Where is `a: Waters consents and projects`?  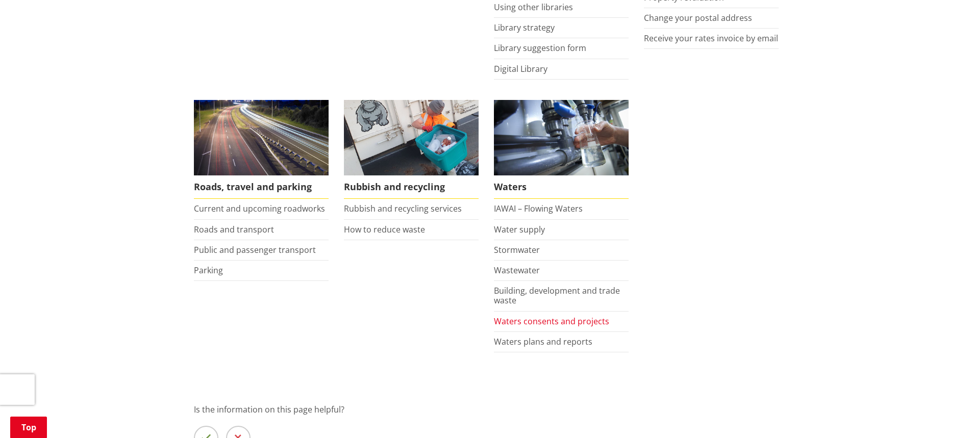
a: Waters consents and projects is located at coordinates (552, 321).